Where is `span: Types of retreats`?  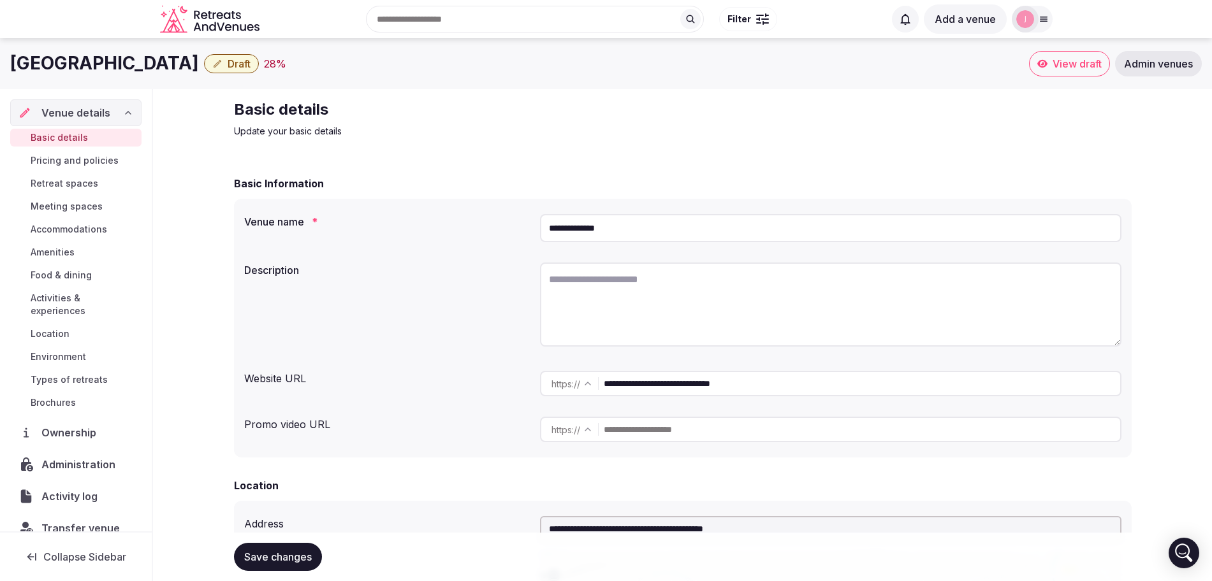 span: Types of retreats is located at coordinates (69, 380).